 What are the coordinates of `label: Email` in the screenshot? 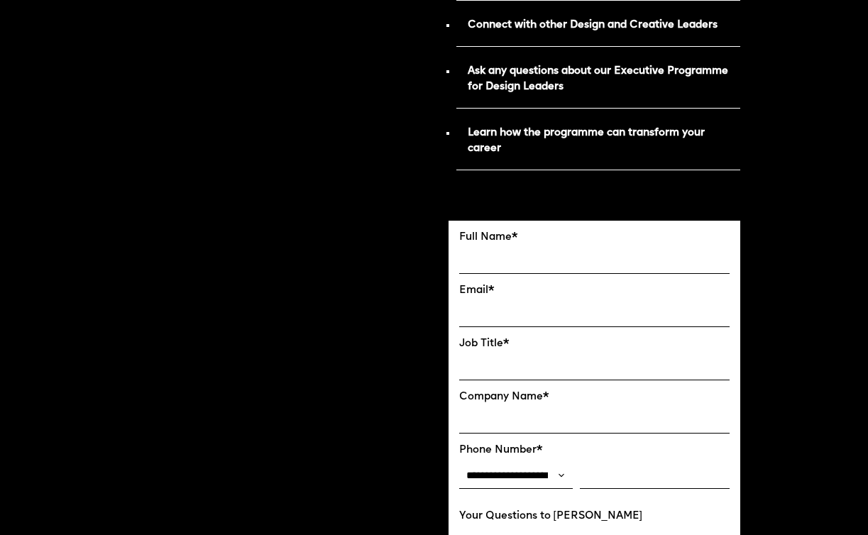 It's located at (595, 291).